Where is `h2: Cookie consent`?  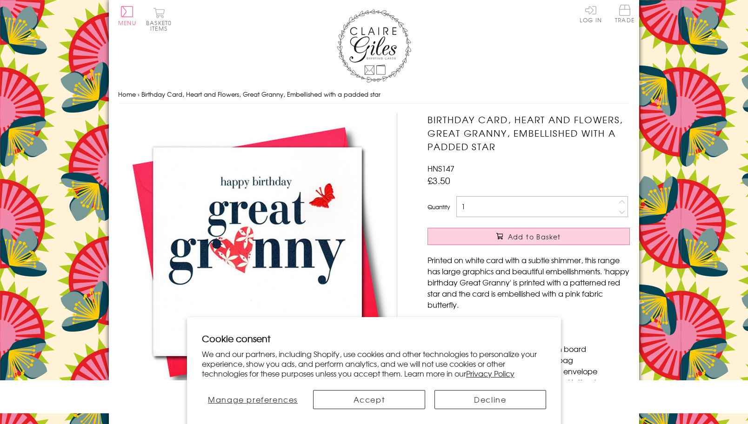
h2: Cookie consent is located at coordinates (374, 339).